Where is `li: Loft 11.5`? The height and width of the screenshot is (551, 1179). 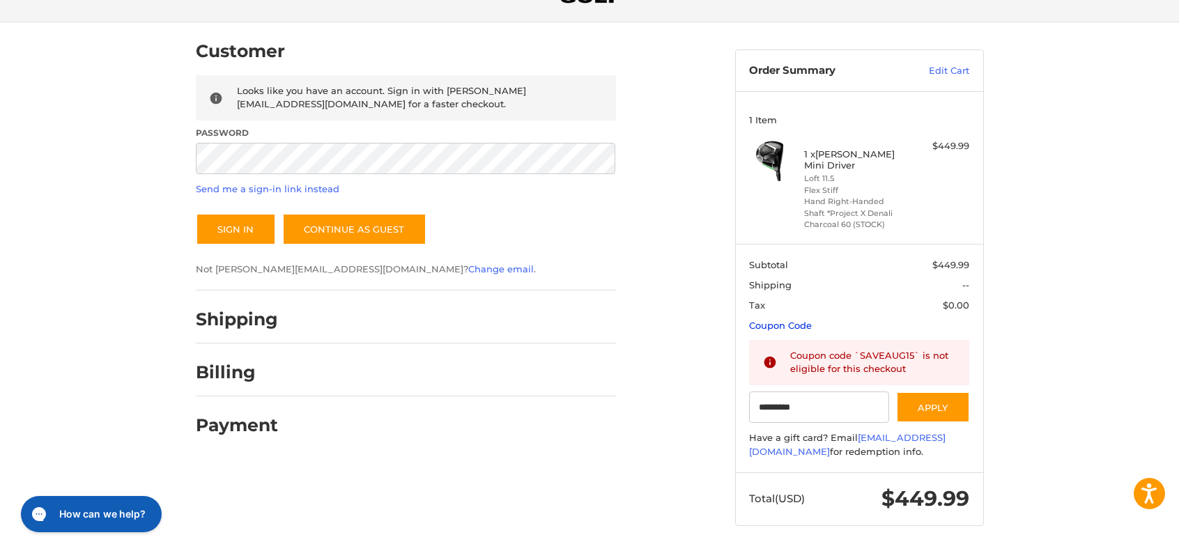 li: Loft 11.5 is located at coordinates (857, 178).